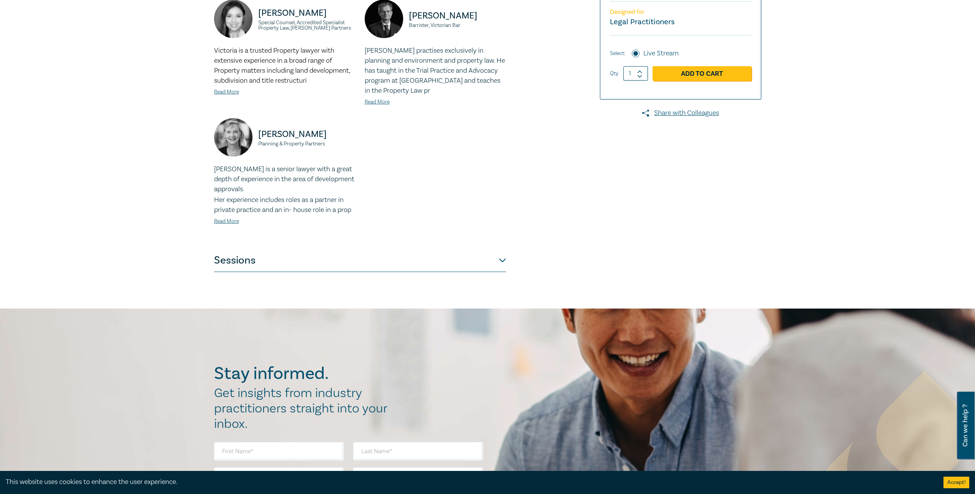  Describe the element at coordinates (418, 476) in the screenshot. I see `input: Organisation` at that location.